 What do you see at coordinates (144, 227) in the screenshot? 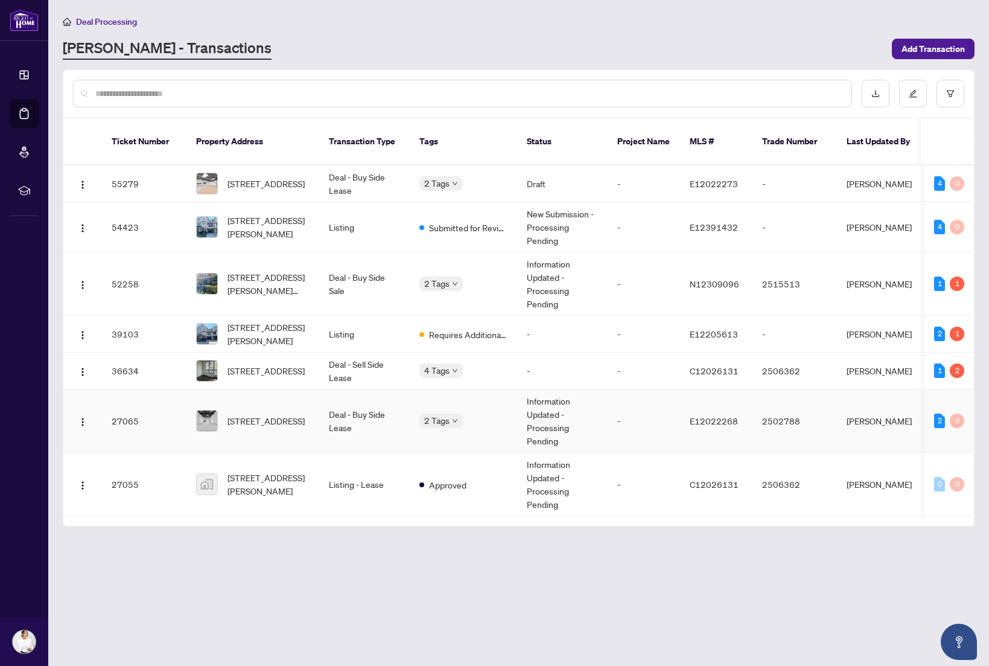
I see `td: 54423` at bounding box center [144, 227].